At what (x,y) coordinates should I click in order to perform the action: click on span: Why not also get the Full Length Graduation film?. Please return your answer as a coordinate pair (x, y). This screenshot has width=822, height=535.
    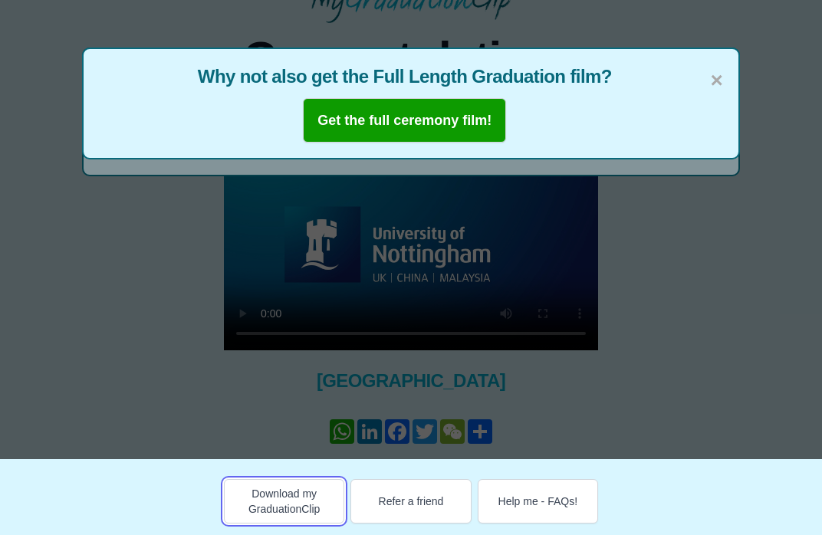
    Looking at the image, I should click on (411, 77).